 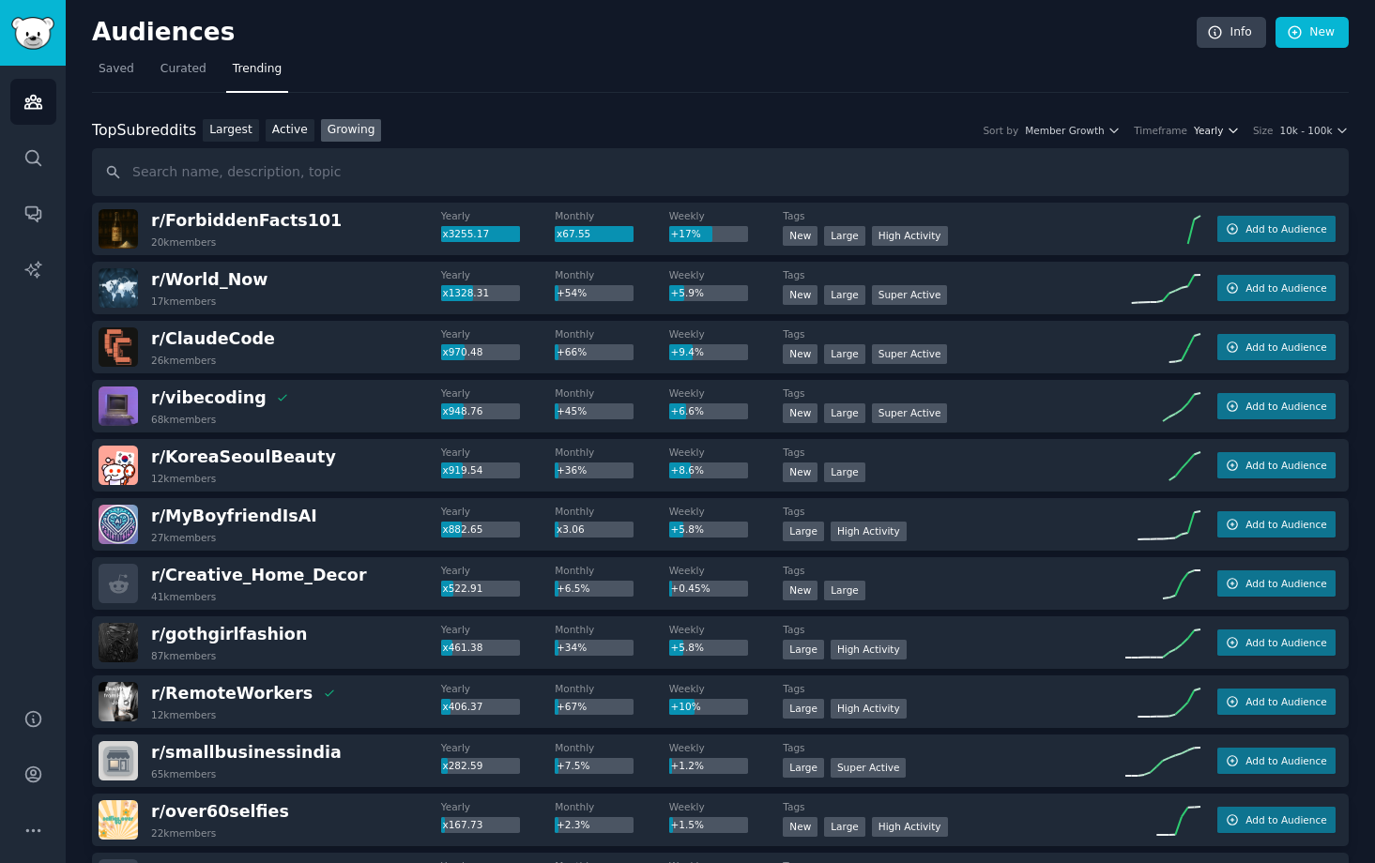 I want to click on span: Trending, so click(x=257, y=69).